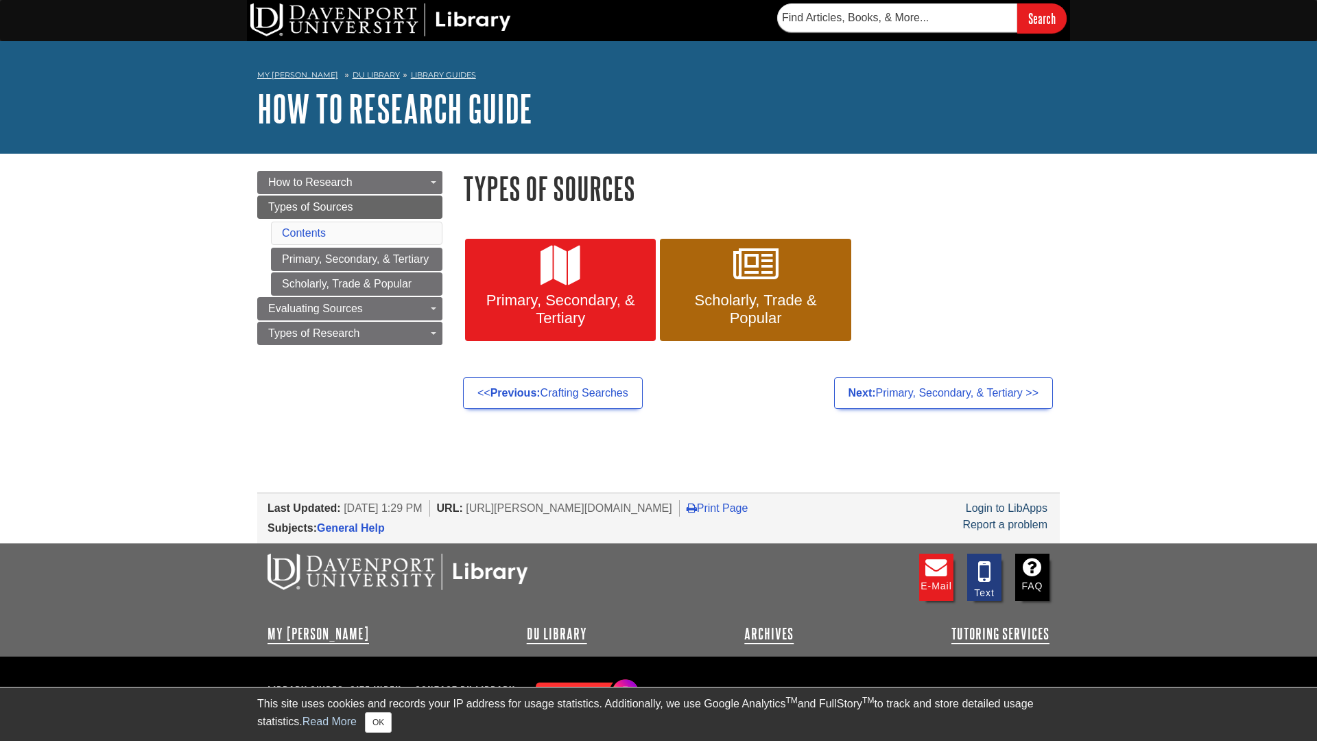  What do you see at coordinates (943, 393) in the screenshot?
I see `a: Next:Primary, Secondary, & Tertiary >>` at bounding box center [943, 393].